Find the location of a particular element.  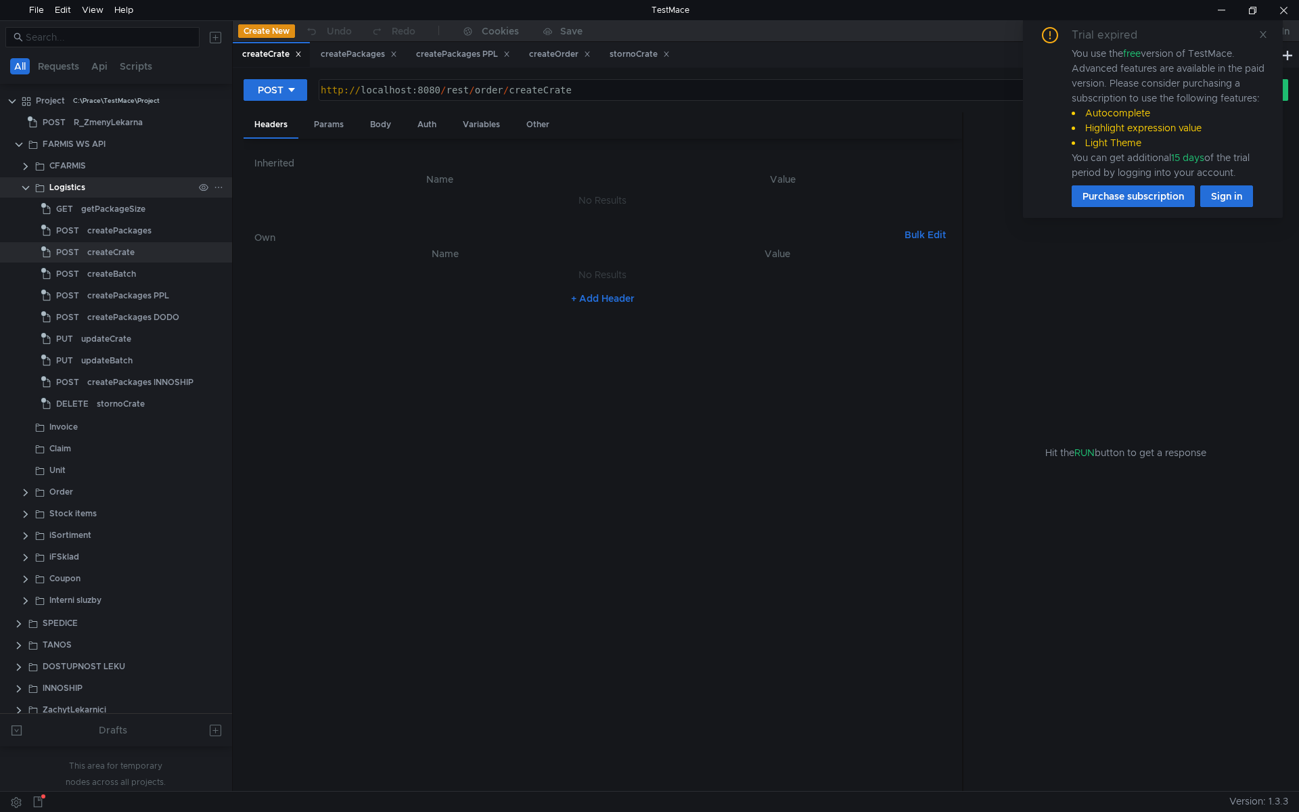

div: Save is located at coordinates (571, 31).